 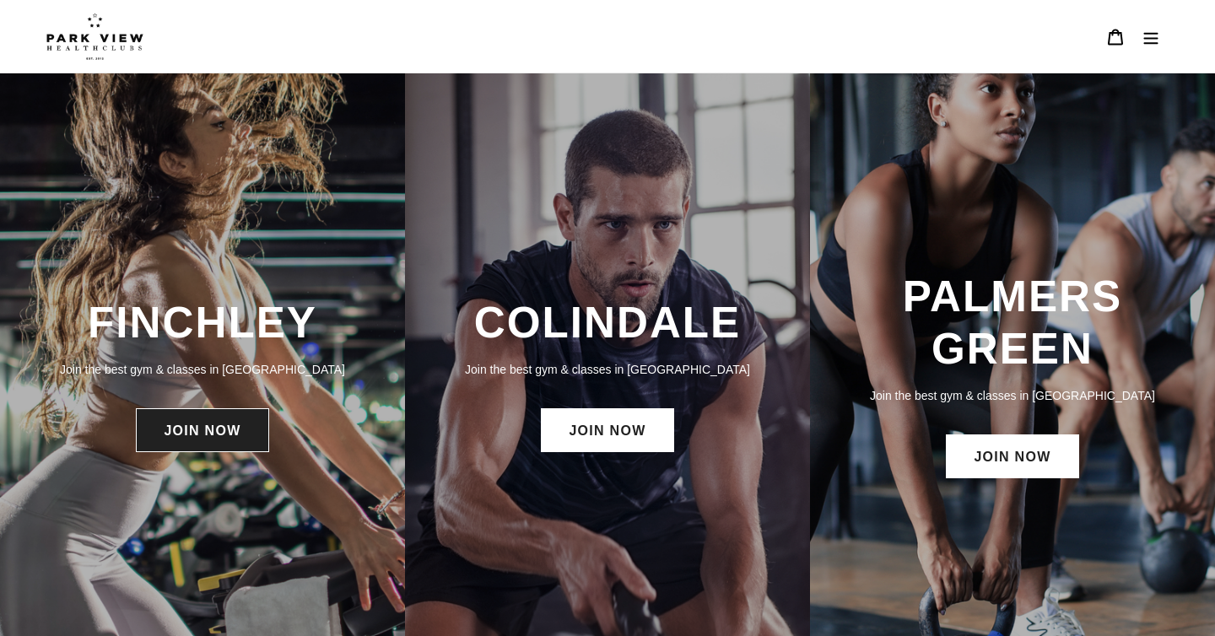 What do you see at coordinates (607, 430) in the screenshot?
I see `a: JOIN NOW: Colindale Membership` at bounding box center [607, 430].